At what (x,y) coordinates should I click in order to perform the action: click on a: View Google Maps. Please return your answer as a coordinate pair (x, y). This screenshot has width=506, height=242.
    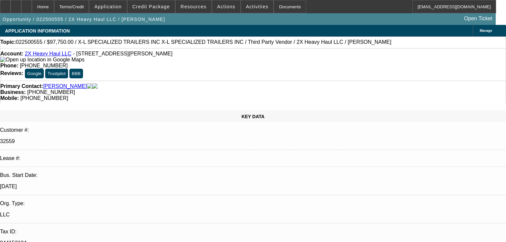
    Looking at the image, I should click on (42, 59).